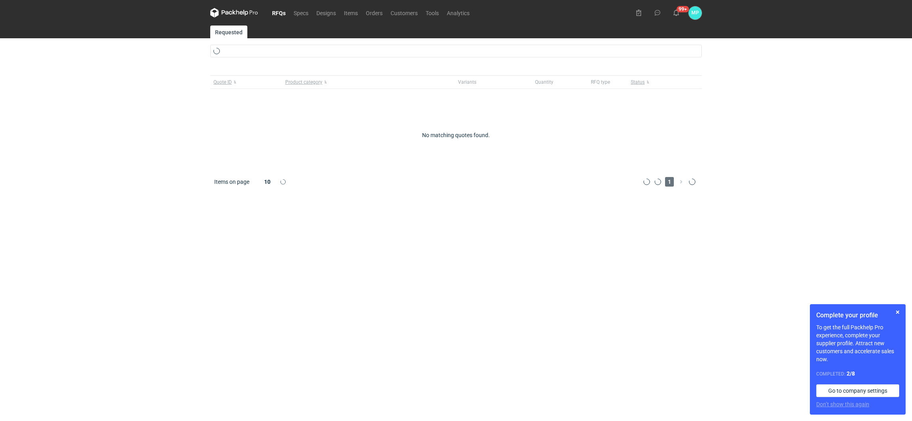 The height and width of the screenshot is (421, 912). Describe the element at coordinates (851, 374) in the screenshot. I see `strong: 2 / 8` at that location.